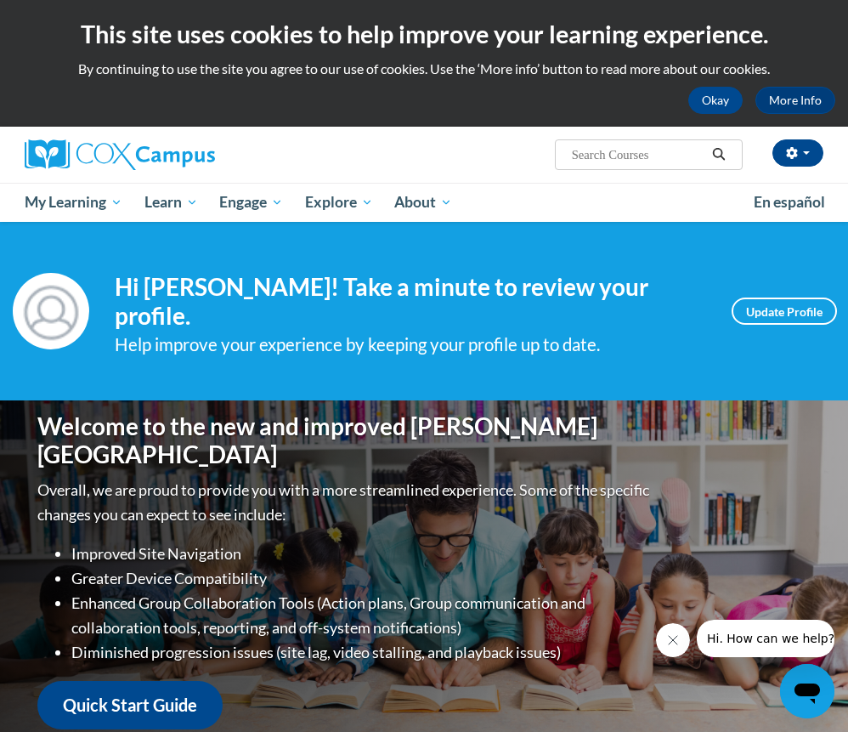  Describe the element at coordinates (74, 19) in the screenshot. I see `span: Hi. How can we help?` at that location.